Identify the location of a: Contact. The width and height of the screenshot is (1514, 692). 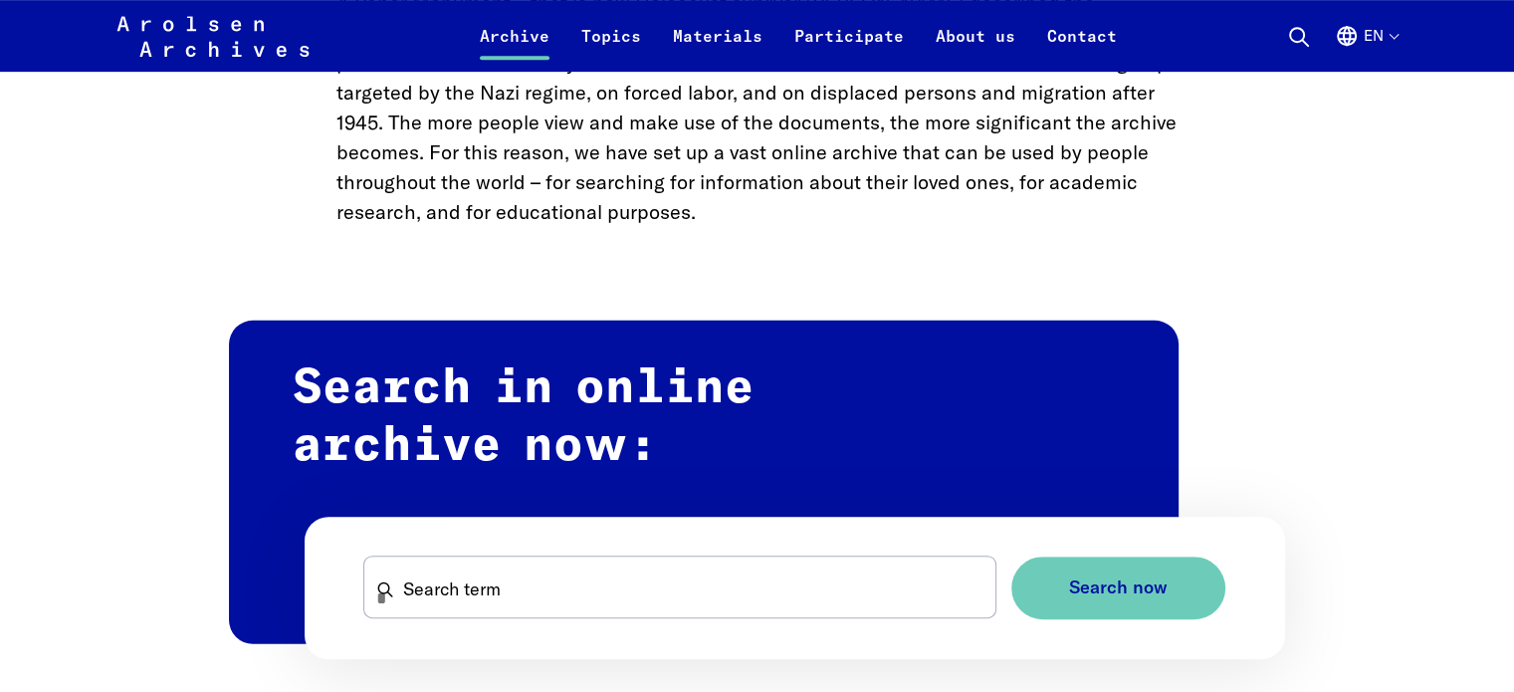
(1082, 48).